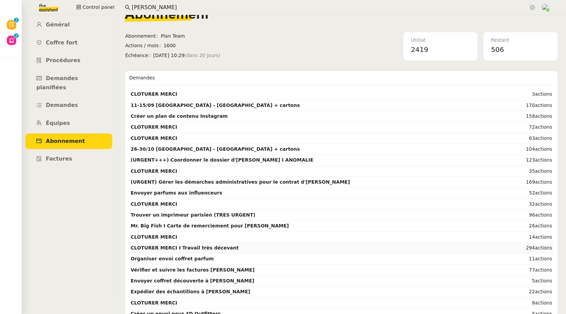  I want to click on button: Control panel, so click(95, 7).